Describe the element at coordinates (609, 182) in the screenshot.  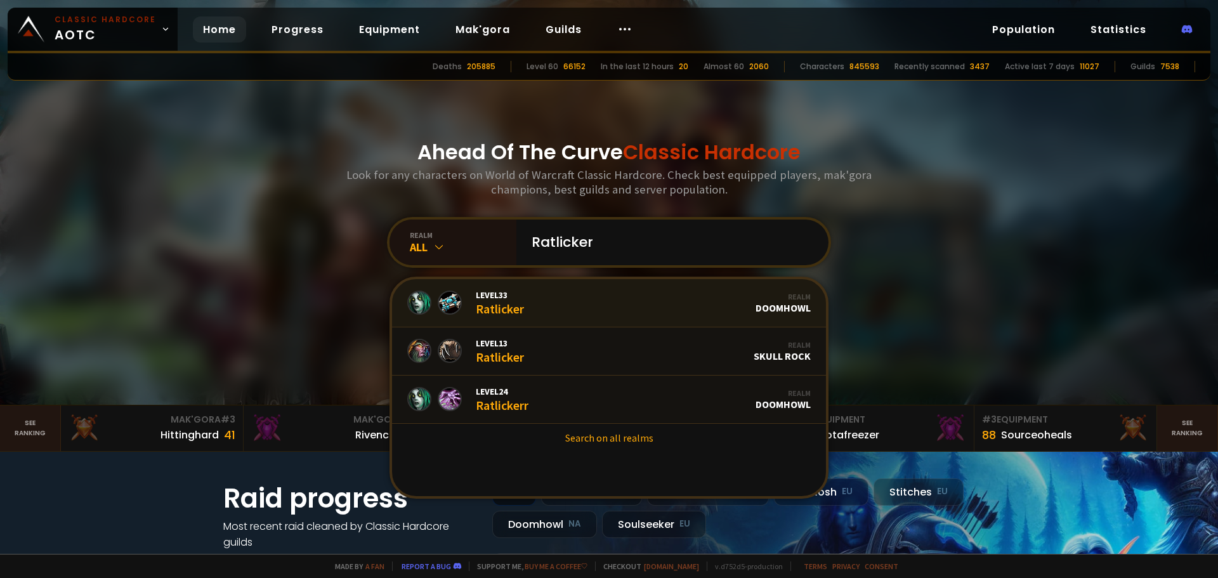
I see `h3: Look for any characters on World of Warcraft Classic Hardcore. Check best equipped players, mak'g...` at that location.